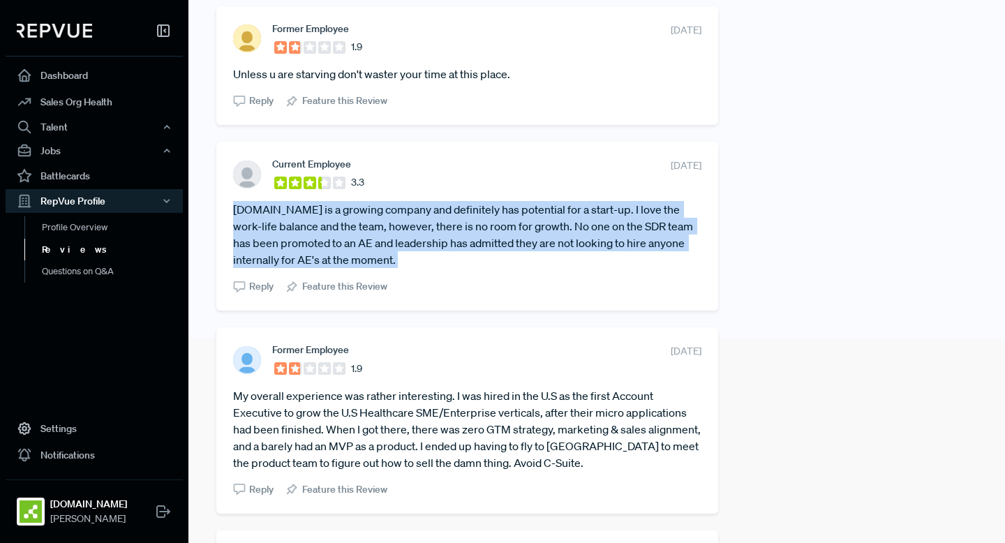  I want to click on a: Sales Org Health, so click(94, 102).